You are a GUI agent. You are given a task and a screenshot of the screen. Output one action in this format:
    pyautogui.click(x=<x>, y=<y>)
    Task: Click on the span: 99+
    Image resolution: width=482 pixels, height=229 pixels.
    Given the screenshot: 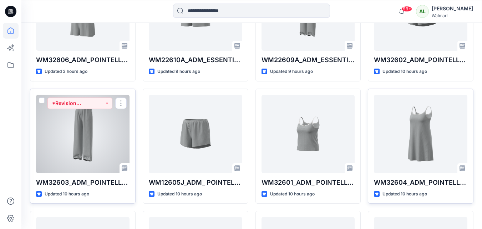 What is the action you would take?
    pyautogui.click(x=407, y=9)
    